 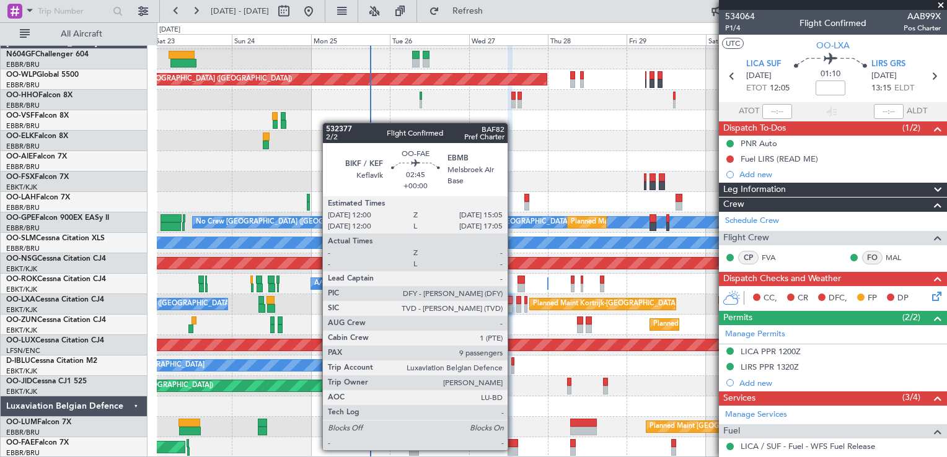 What do you see at coordinates (754, 190) in the screenshot?
I see `span: Leg Information` at bounding box center [754, 190].